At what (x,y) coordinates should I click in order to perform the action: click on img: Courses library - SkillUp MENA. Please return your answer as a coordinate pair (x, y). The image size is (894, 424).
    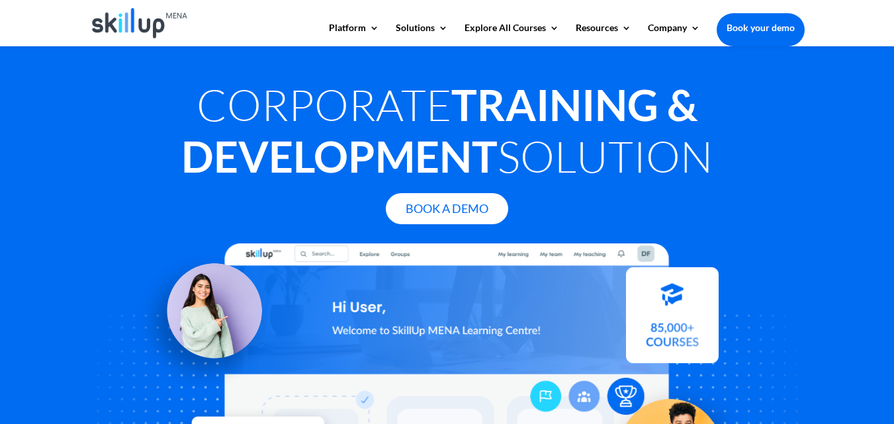
    Looking at the image, I should click on (672, 321).